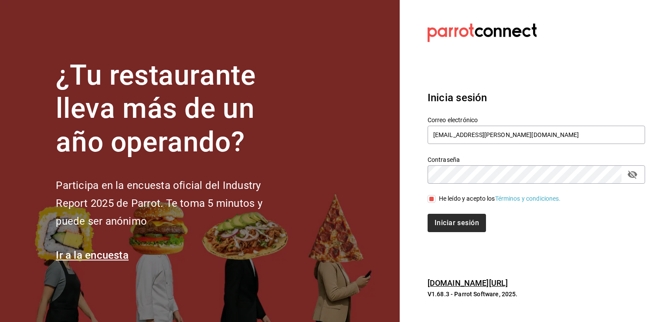 The width and height of the screenshot is (666, 322). Describe the element at coordinates (500, 198) in the screenshot. I see `div: He leído y acepto los` at that location.